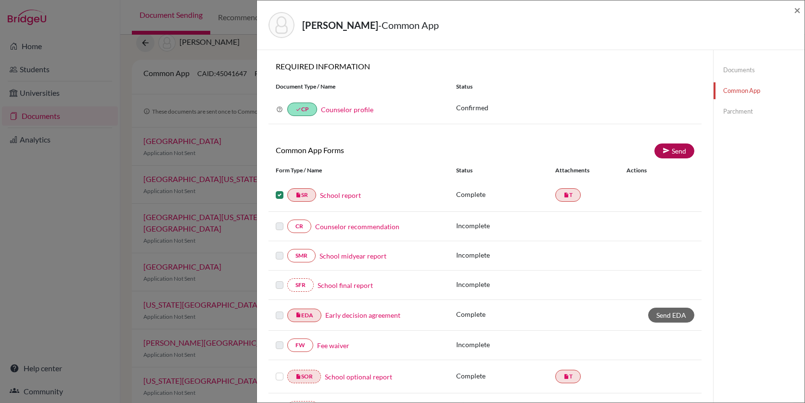 This screenshot has height=403, width=805. What do you see at coordinates (298, 109) in the screenshot?
I see `i: done` at bounding box center [298, 109].